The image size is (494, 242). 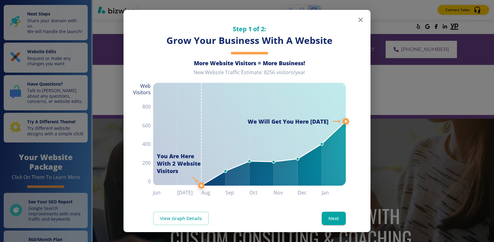 I want to click on button: Next, so click(x=333, y=218).